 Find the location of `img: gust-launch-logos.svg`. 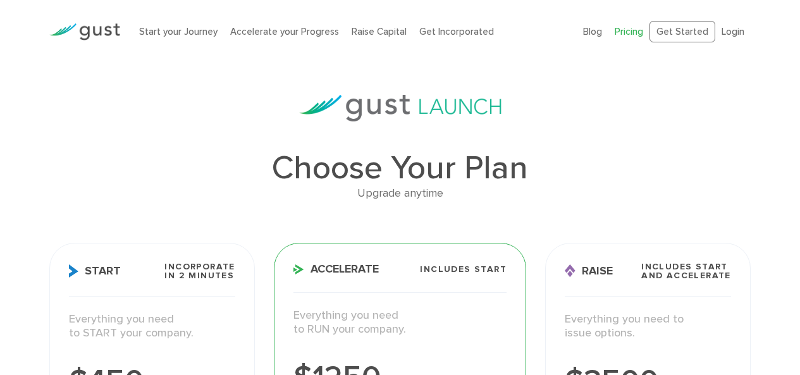

img: gust-launch-logos.svg is located at coordinates (401, 108).